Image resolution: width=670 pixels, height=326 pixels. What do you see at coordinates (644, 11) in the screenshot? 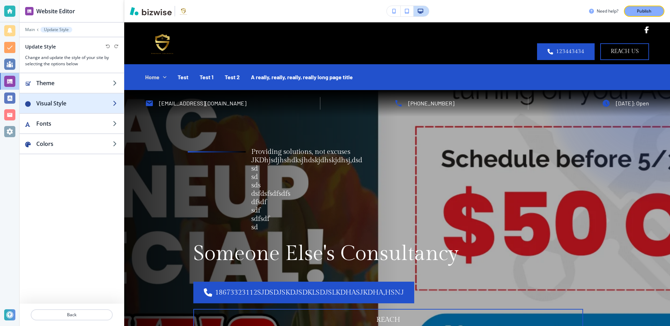
I see `button: Publish` at bounding box center [644, 11].